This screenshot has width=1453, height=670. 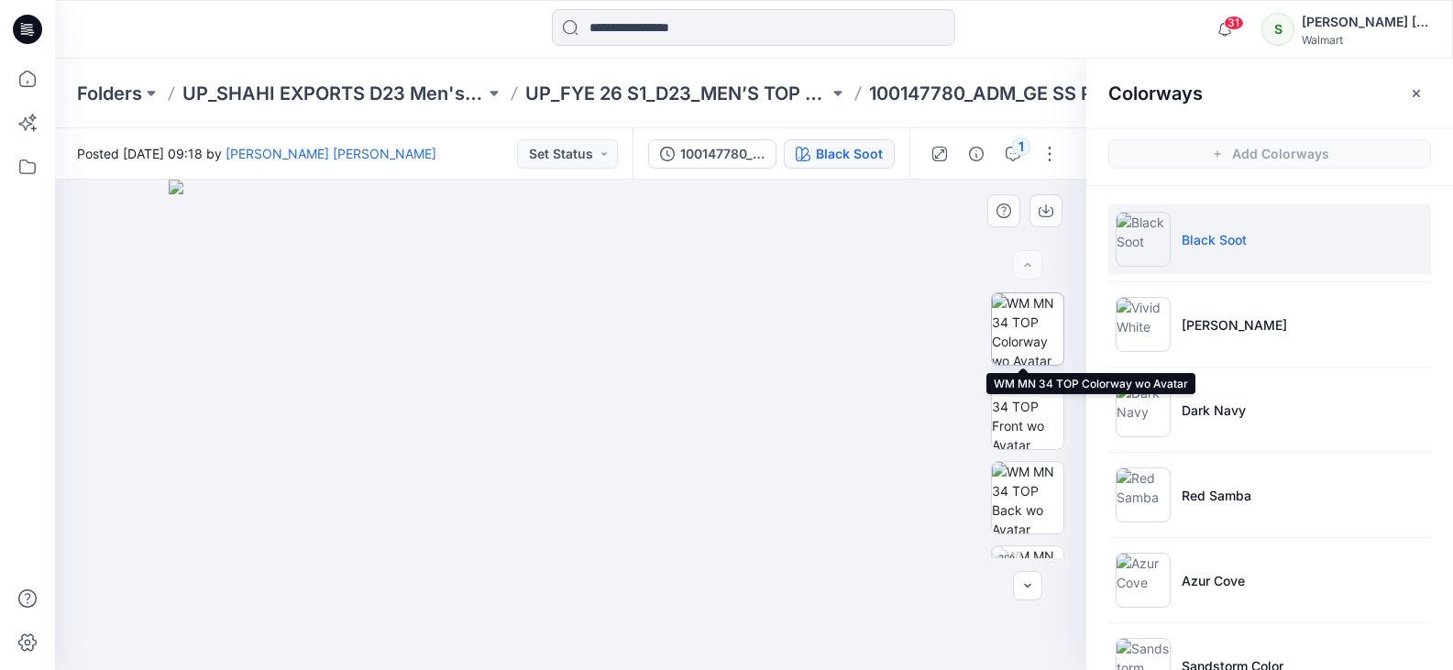 What do you see at coordinates (1234, 23) in the screenshot?
I see `span: 31` at bounding box center [1234, 23].